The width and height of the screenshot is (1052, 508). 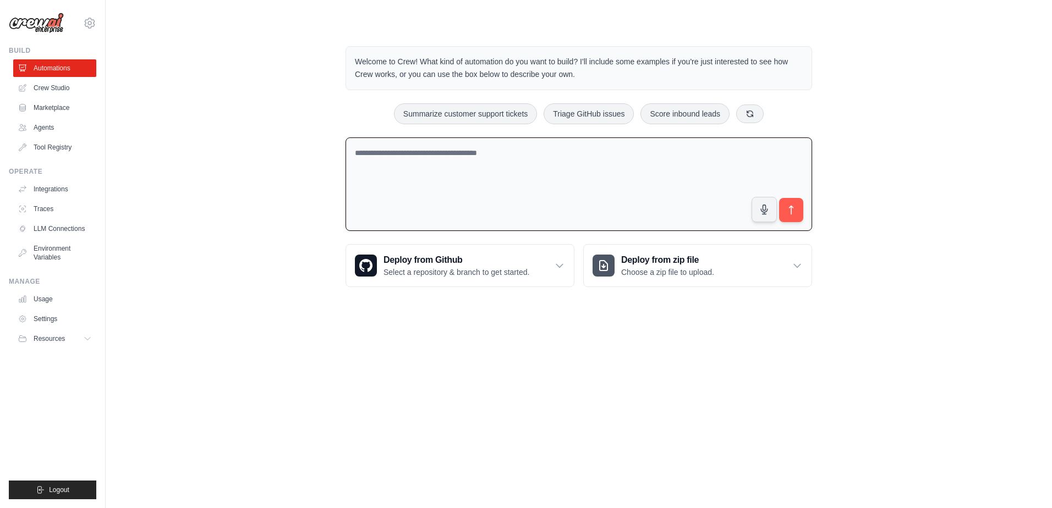 What do you see at coordinates (456, 272) in the screenshot?
I see `p: Select a repository & branch to get started.` at bounding box center [456, 272].